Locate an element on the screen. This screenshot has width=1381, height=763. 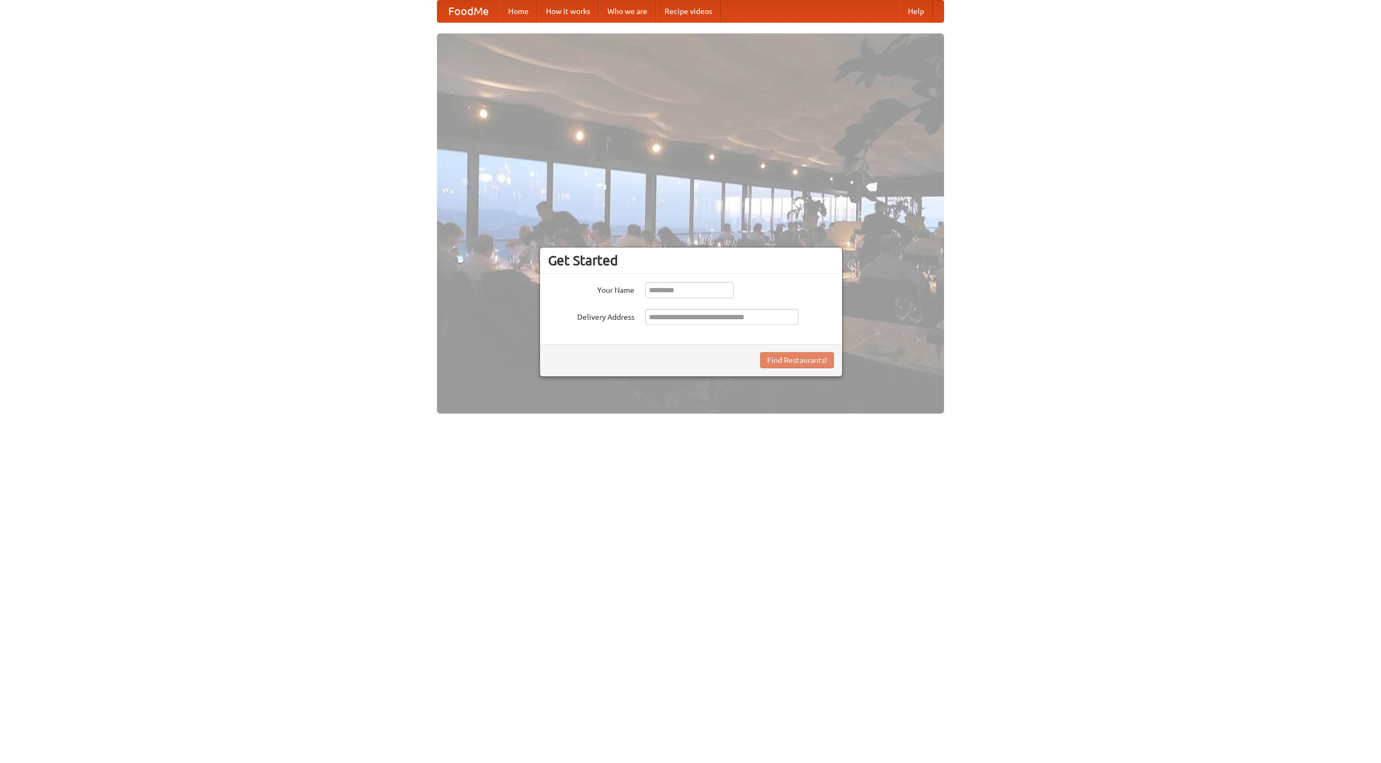
a: Help is located at coordinates (916, 11).